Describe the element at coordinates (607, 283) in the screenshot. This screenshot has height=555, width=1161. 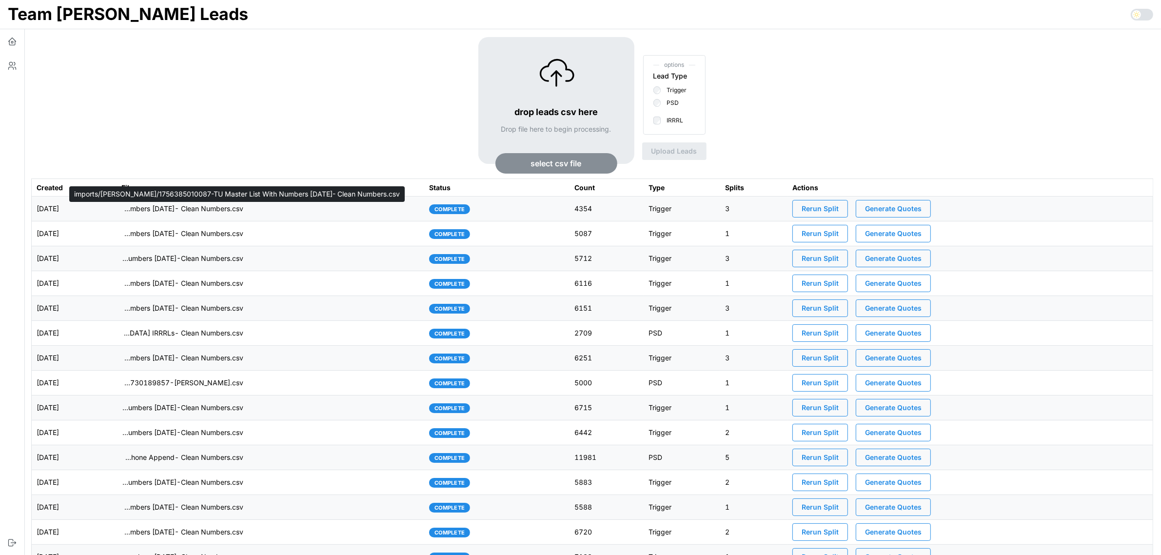
I see `td: 6116` at that location.